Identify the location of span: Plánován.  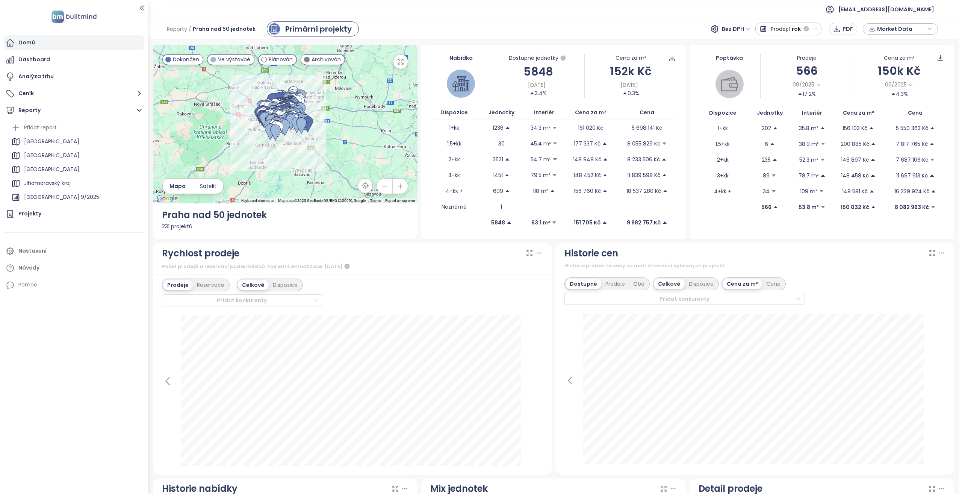
(281, 59).